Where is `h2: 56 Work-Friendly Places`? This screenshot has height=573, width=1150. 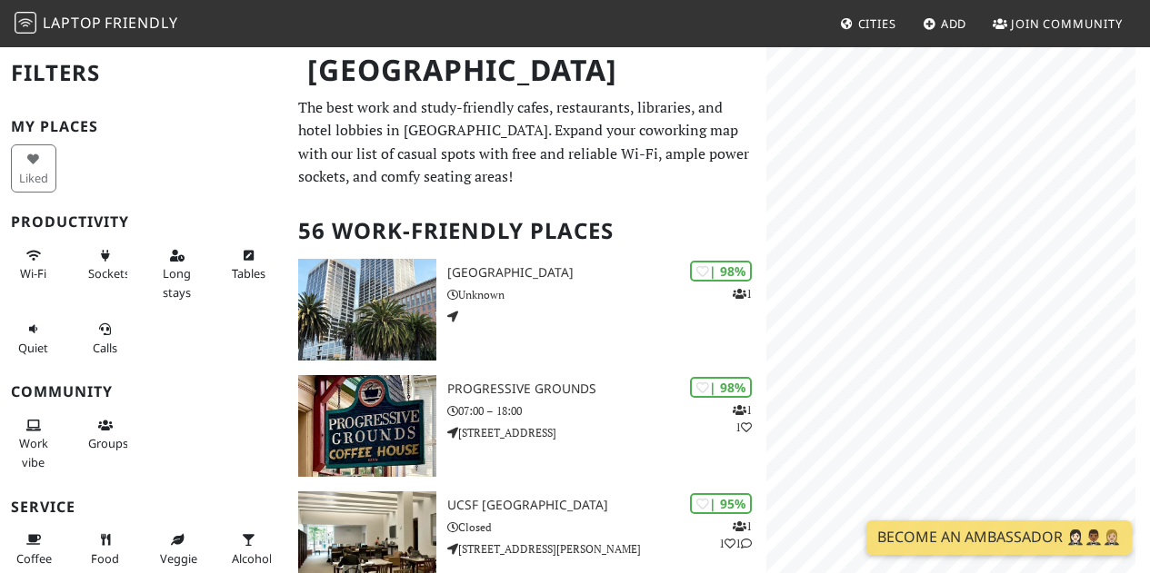 h2: 56 Work-Friendly Places is located at coordinates (526, 231).